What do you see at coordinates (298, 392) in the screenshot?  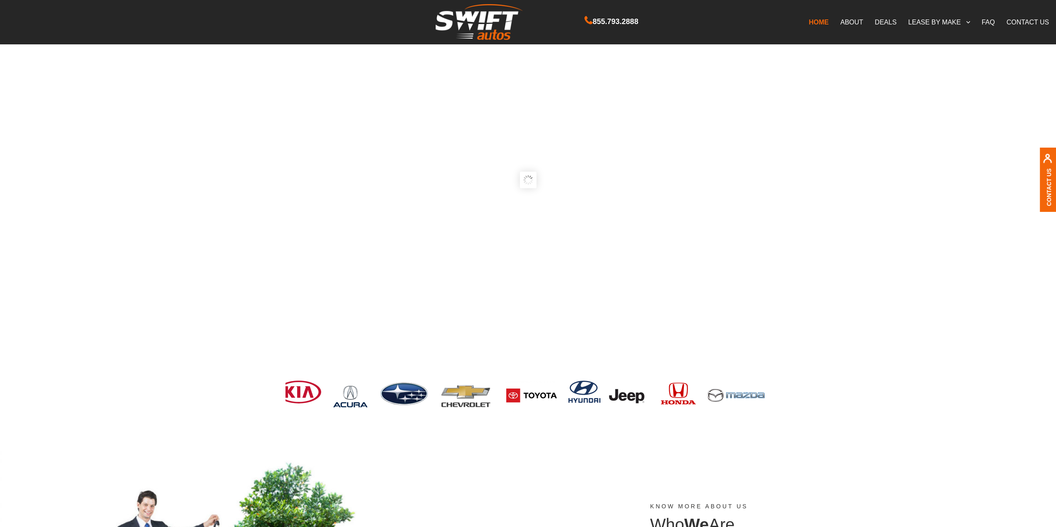 I see `img: kia logo` at bounding box center [298, 392].